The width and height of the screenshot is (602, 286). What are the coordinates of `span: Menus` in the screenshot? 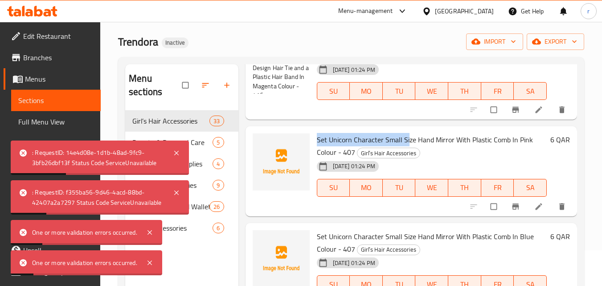 It's located at (59, 79).